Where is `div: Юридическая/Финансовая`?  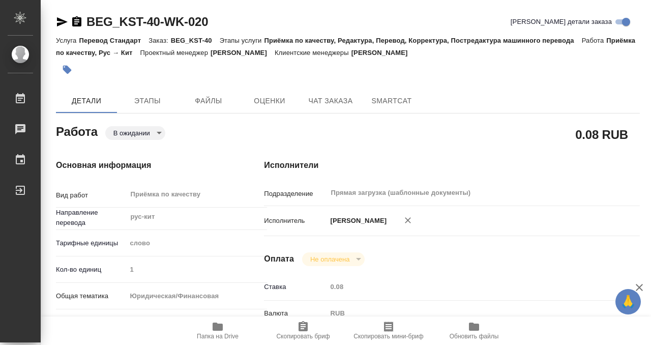
div: Юридическая/Финансовая is located at coordinates (196, 296).